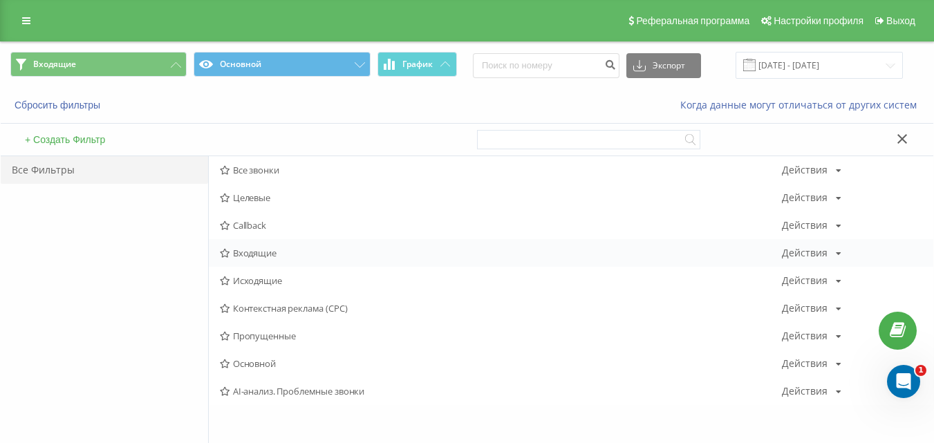  I want to click on span: Настройки профиля, so click(819, 21).